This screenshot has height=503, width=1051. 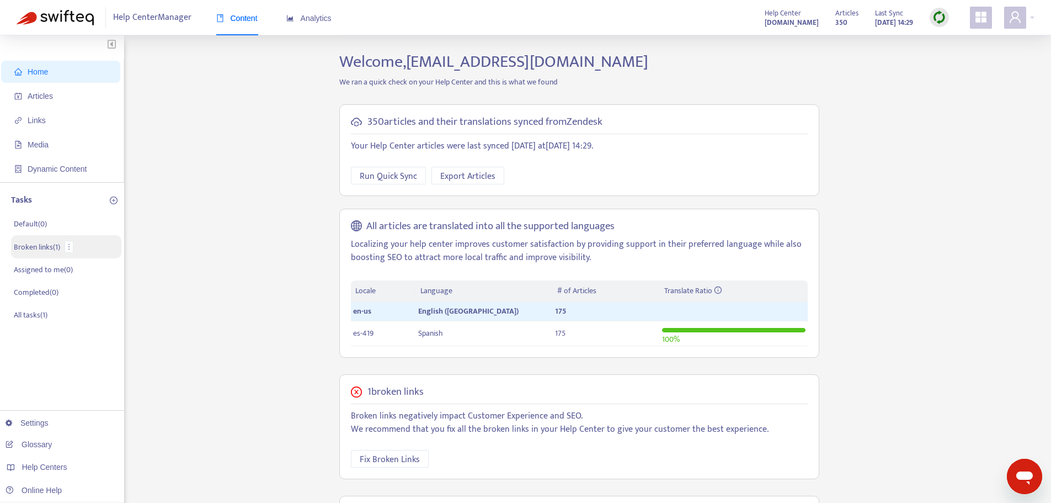 I want to click on button: Run Quick Sync, so click(x=389, y=176).